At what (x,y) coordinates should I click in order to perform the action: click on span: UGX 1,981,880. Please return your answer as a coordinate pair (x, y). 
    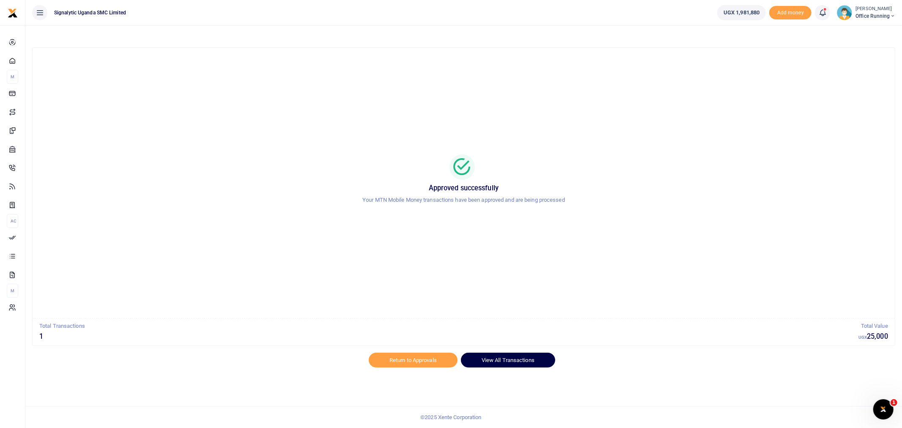
    Looking at the image, I should click on (741, 13).